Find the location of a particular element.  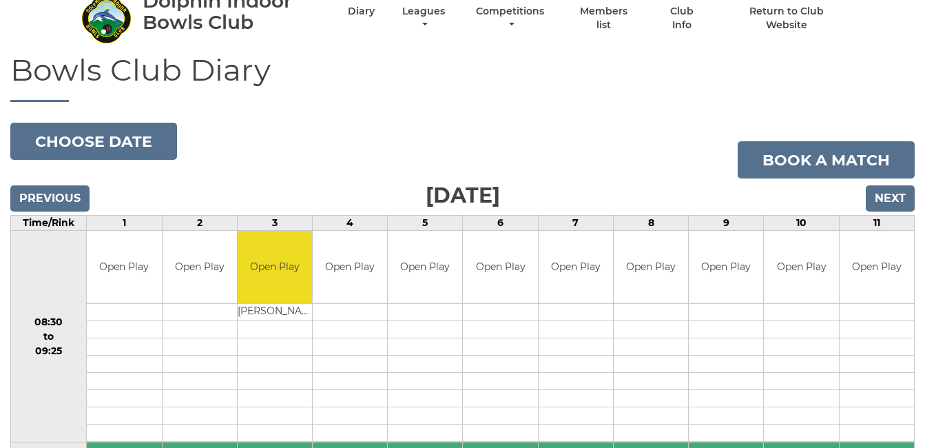

td: 11 is located at coordinates (876, 223).